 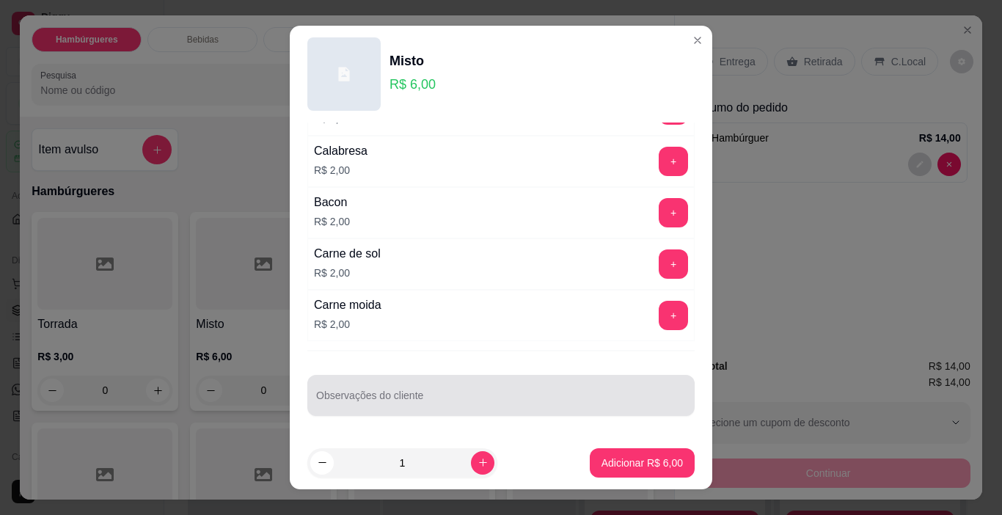 I want to click on button: Close, so click(x=698, y=40).